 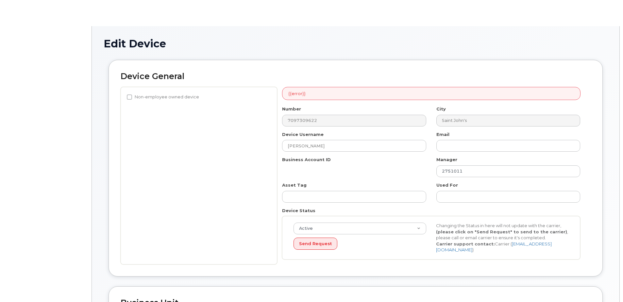 What do you see at coordinates (129, 97) in the screenshot?
I see `input: Non-employee owned device` at bounding box center [129, 97].